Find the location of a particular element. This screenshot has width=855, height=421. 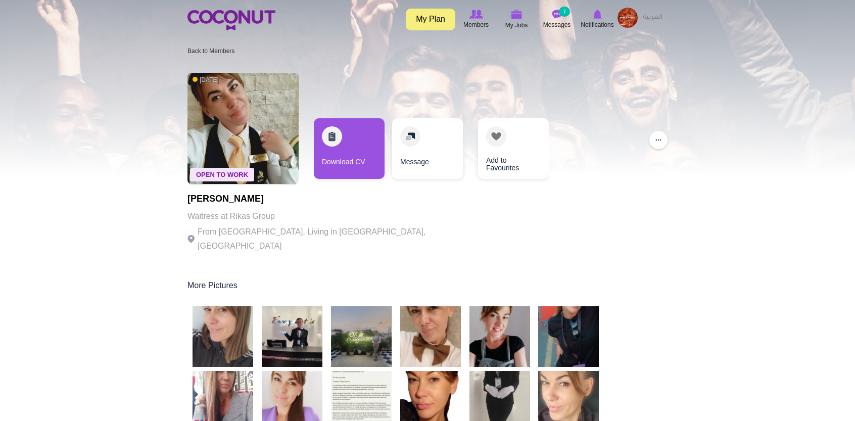

small: 7 is located at coordinates (564, 12).